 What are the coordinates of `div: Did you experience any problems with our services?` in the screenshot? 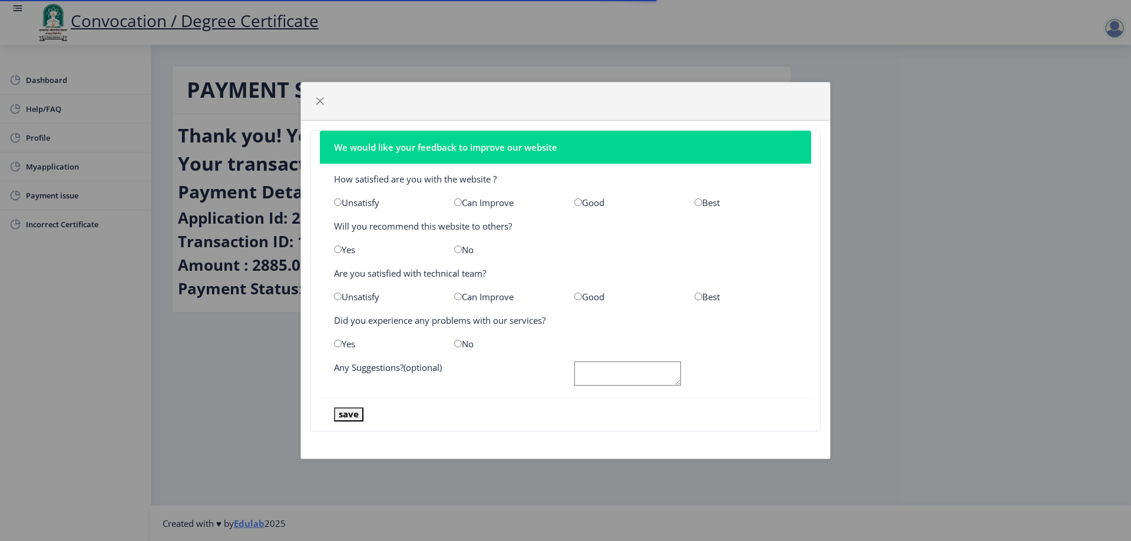 It's located at (565, 320).